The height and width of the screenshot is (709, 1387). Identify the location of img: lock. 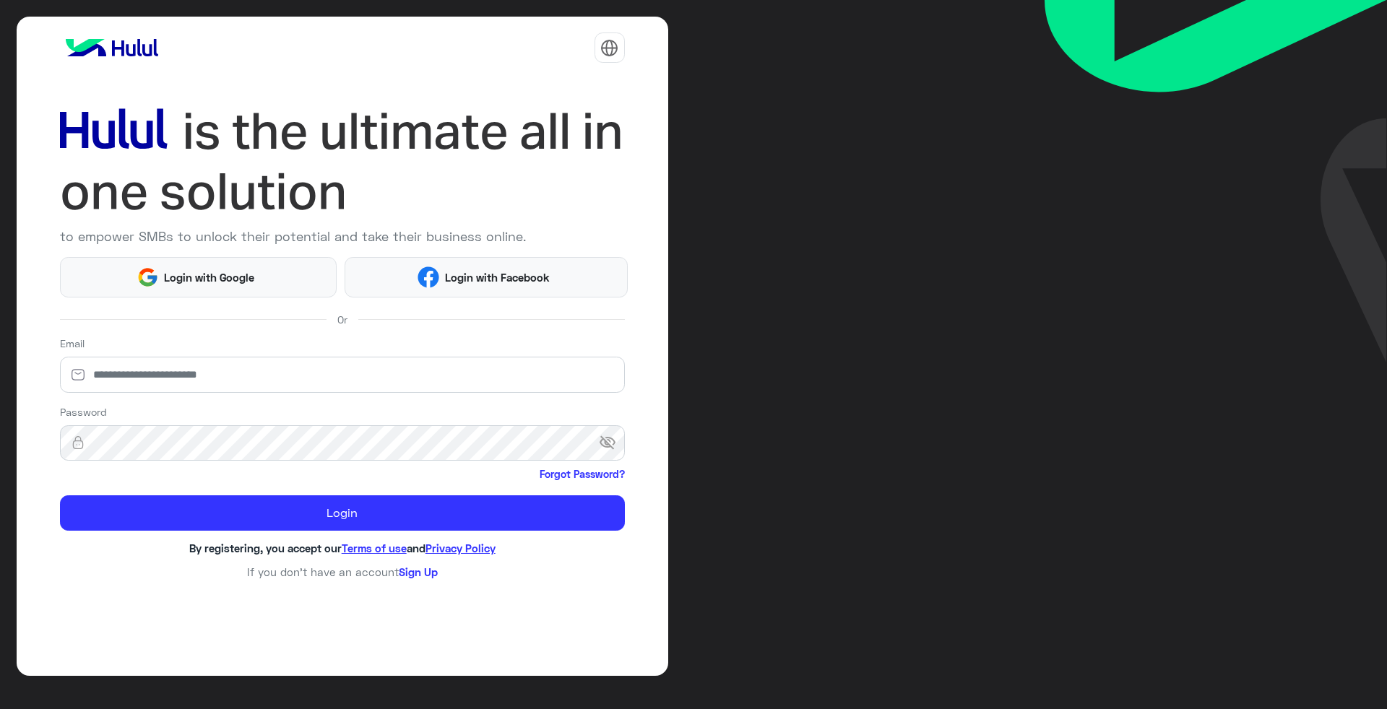
(78, 443).